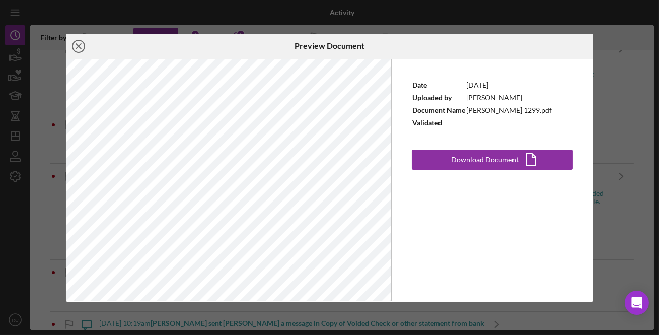  I want to click on button: Download Document, so click(493, 160).